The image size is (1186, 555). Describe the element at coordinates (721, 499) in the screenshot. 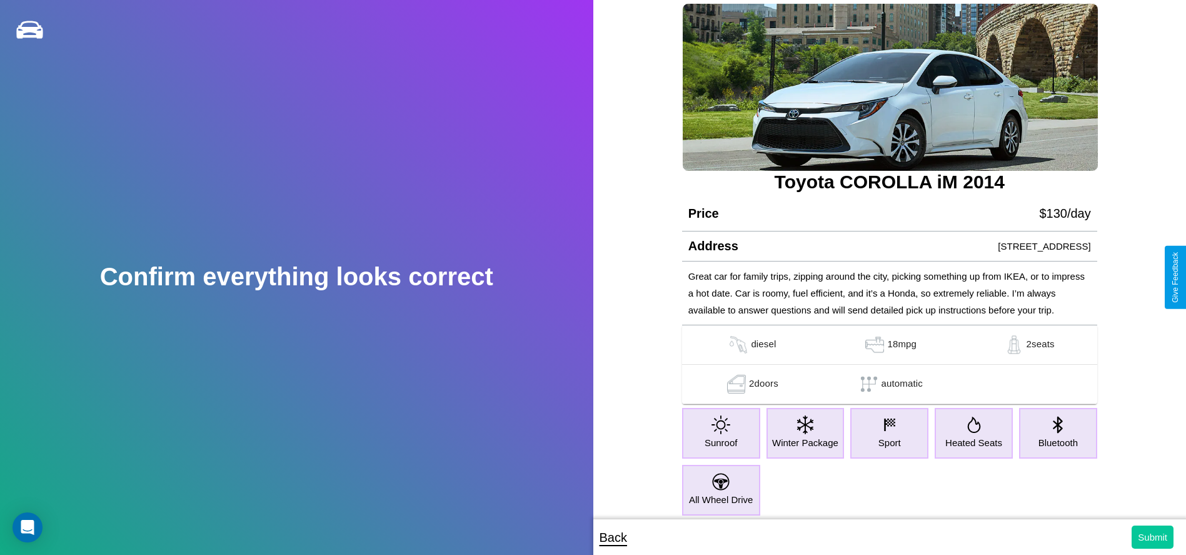

I see `p: All Wheel Drive` at that location.